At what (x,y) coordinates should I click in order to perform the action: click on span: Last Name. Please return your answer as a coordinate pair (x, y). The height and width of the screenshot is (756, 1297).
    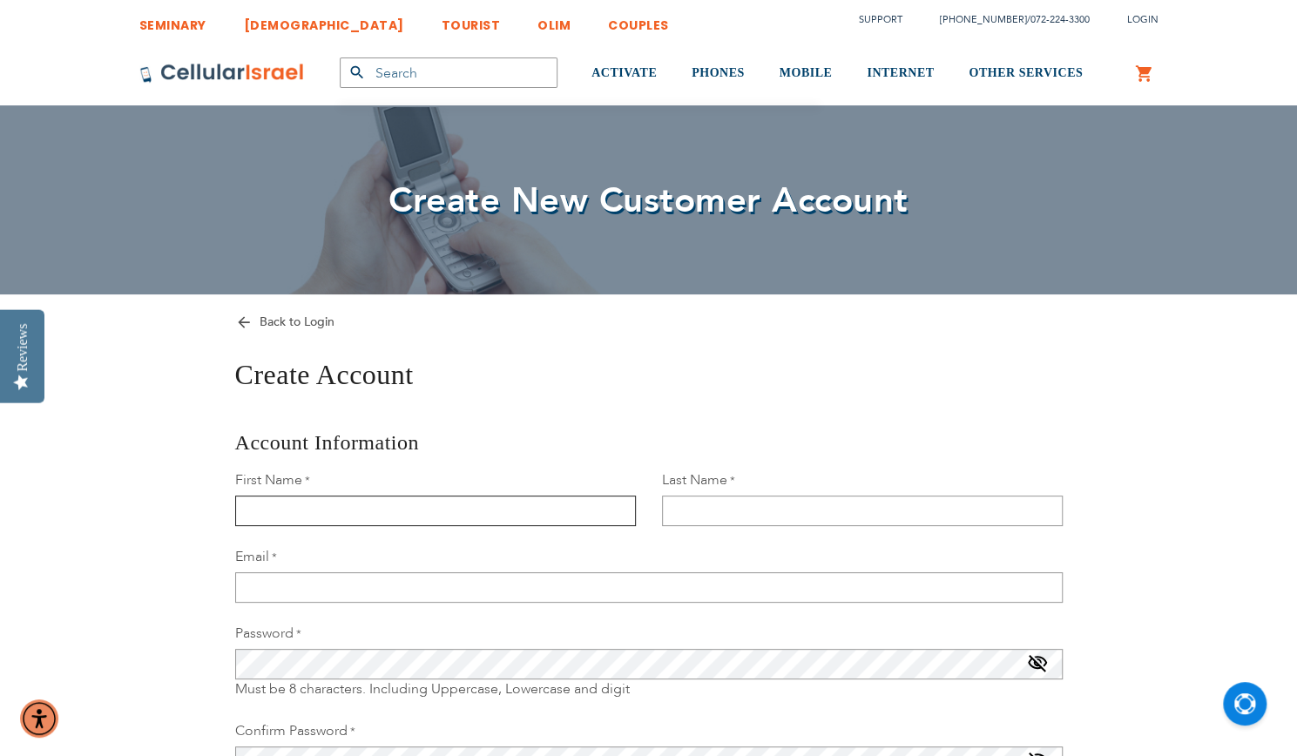
    Looking at the image, I should click on (694, 480).